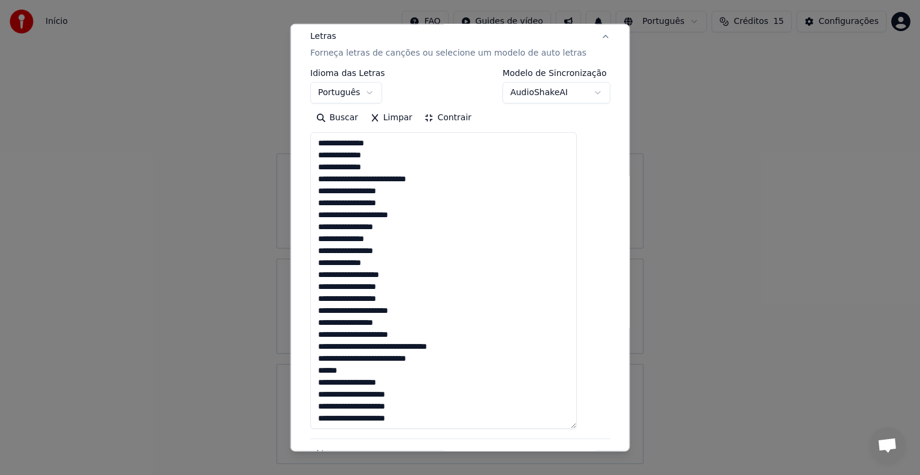  Describe the element at coordinates (448, 53) in the screenshot. I see `p: Forneça letras de canções ou selecione um modelo de auto letras` at that location.